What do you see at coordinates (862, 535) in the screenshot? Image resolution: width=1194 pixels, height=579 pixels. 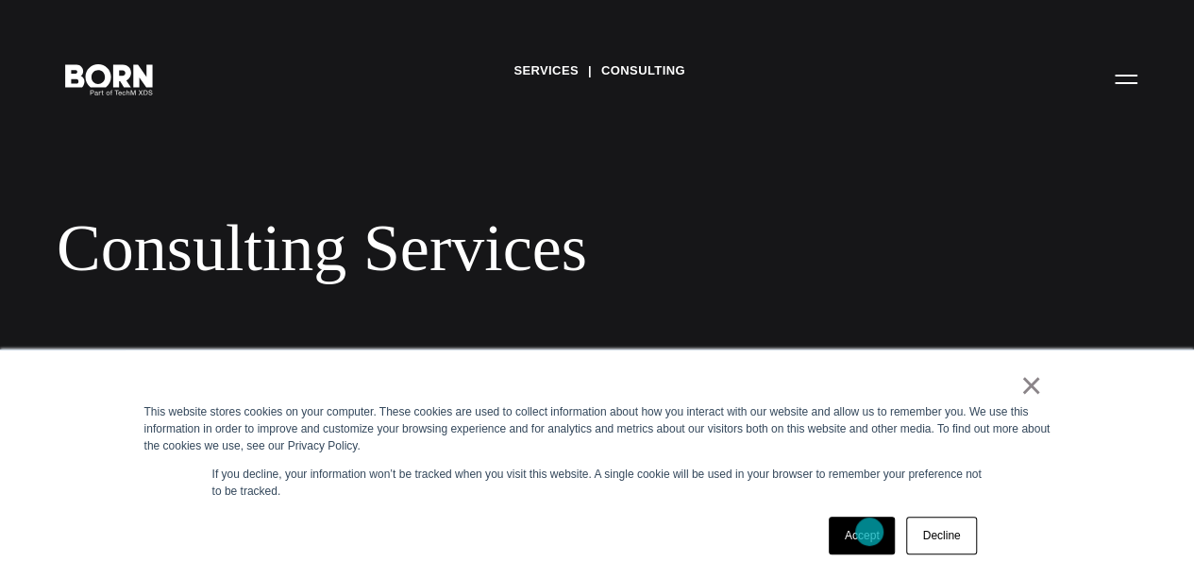 I see `a: Accept` at bounding box center [862, 535].